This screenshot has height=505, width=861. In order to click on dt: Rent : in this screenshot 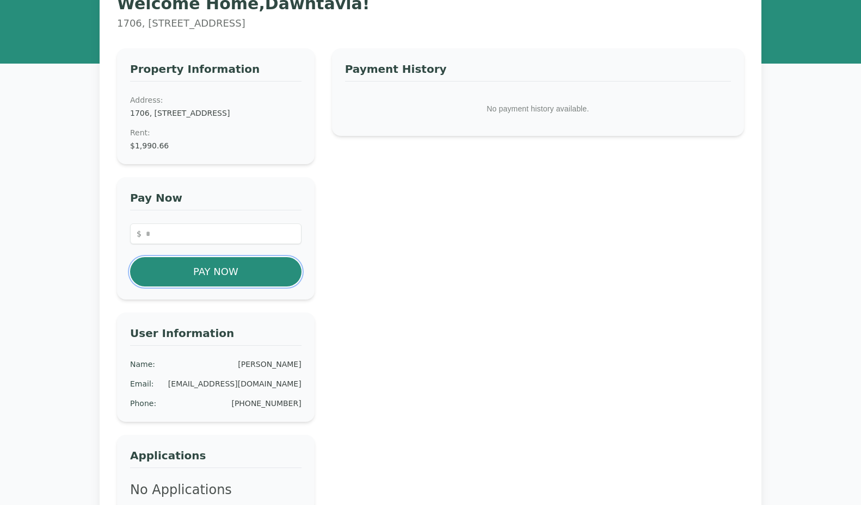, I will do `click(215, 133)`.